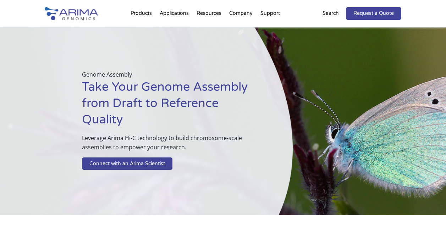 The height and width of the screenshot is (239, 446). Describe the element at coordinates (170, 121) in the screenshot. I see `div: Genome Assembly` at that location.